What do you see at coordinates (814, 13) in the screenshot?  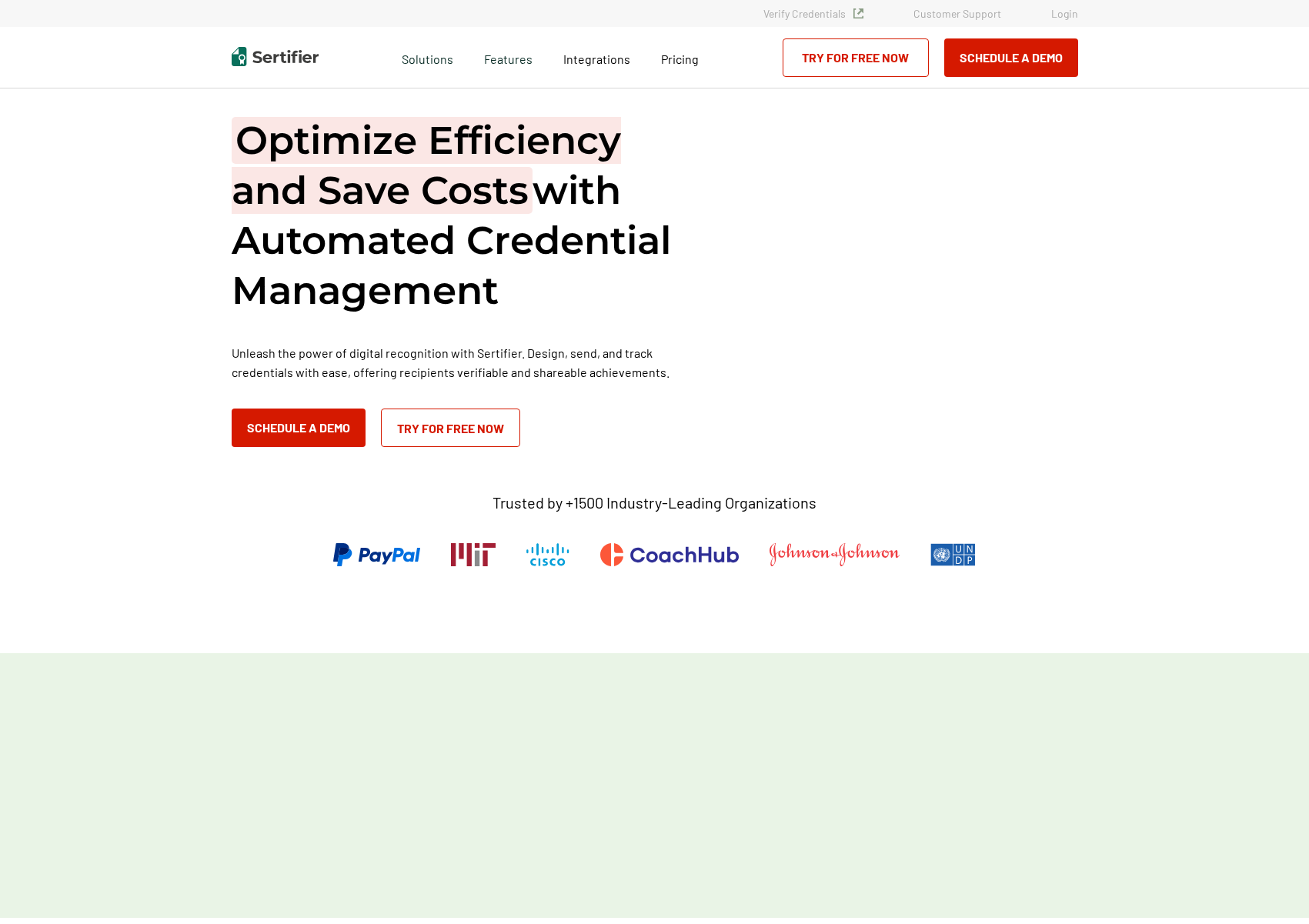 I see `a: Verify Credentials` at bounding box center [814, 13].